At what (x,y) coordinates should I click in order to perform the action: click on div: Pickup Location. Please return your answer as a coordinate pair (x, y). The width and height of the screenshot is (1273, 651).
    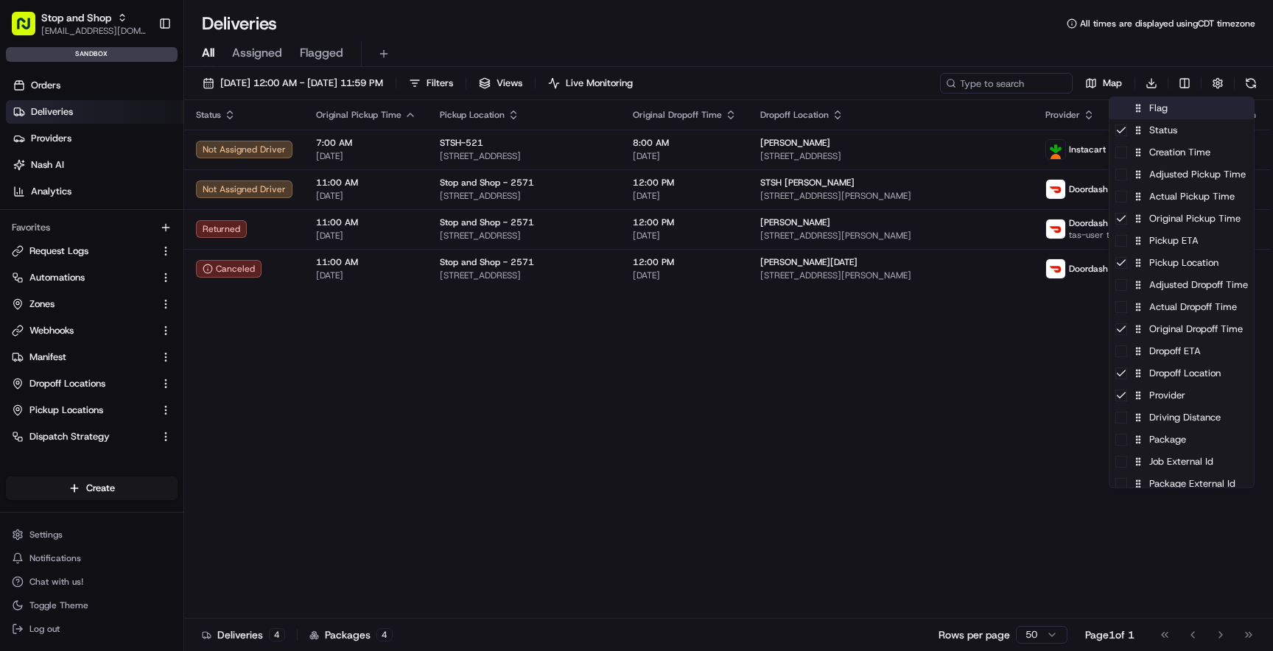
    Looking at the image, I should click on (1181, 263).